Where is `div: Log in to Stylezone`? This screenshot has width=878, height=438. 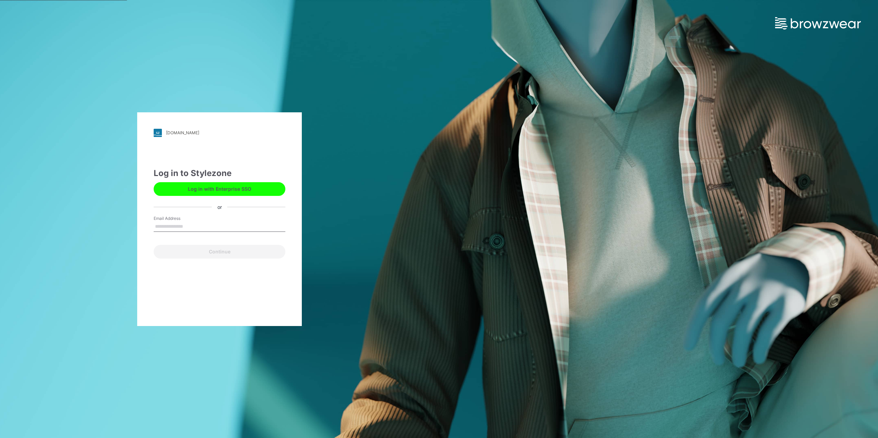 div: Log in to Stylezone is located at coordinates (219, 173).